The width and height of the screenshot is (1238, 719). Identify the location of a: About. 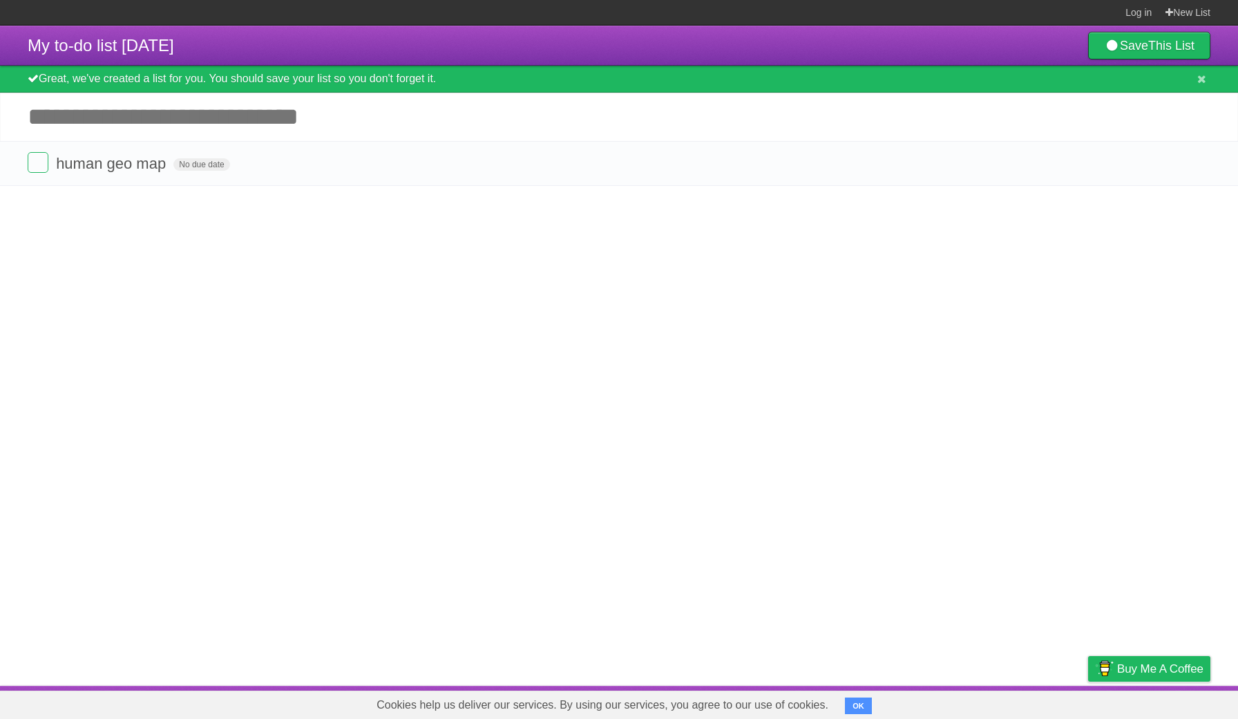
(919, 702).